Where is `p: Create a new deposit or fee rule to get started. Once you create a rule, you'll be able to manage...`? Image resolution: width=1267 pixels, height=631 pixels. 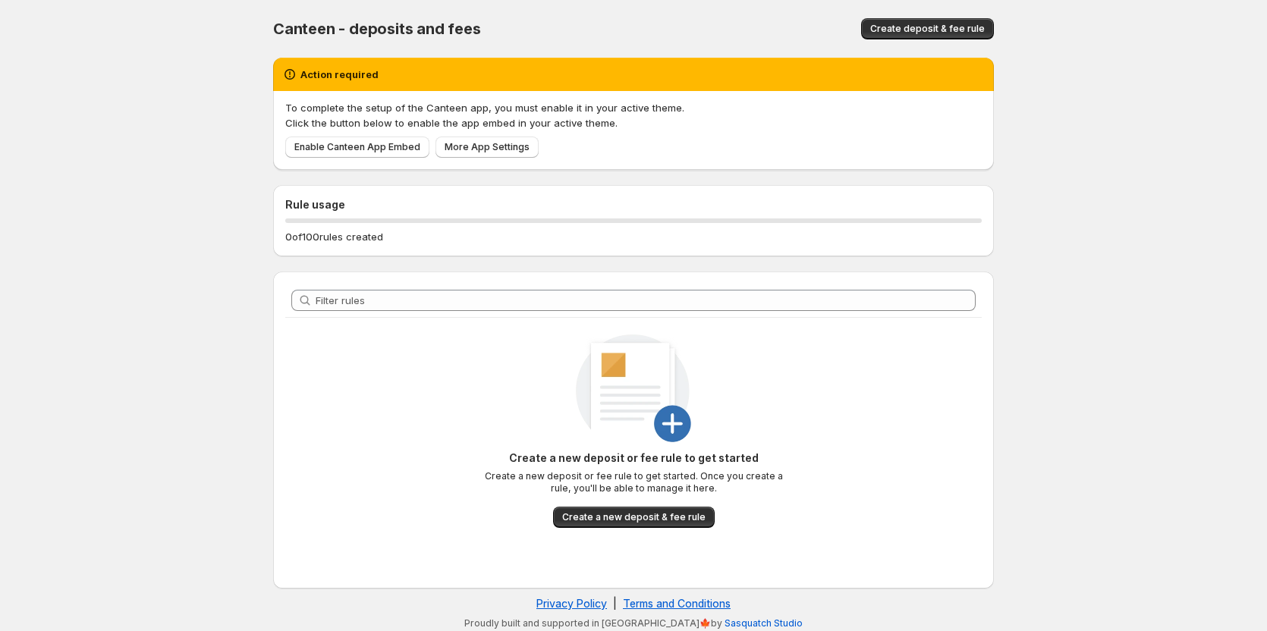 p: Create a new deposit or fee rule to get started. Once you create a rule, you'll be able to manage... is located at coordinates (633, 483).